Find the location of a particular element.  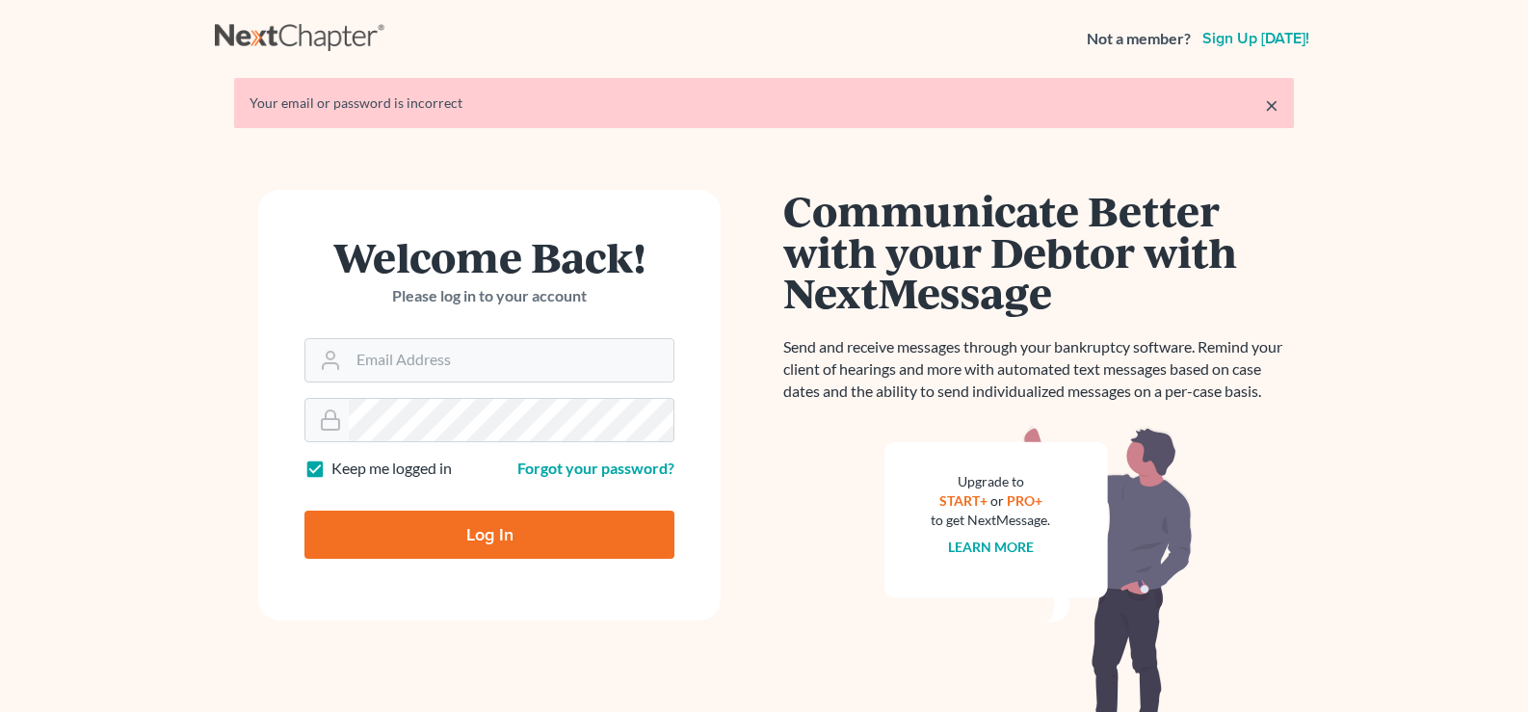

input: Log In is located at coordinates (489, 535).